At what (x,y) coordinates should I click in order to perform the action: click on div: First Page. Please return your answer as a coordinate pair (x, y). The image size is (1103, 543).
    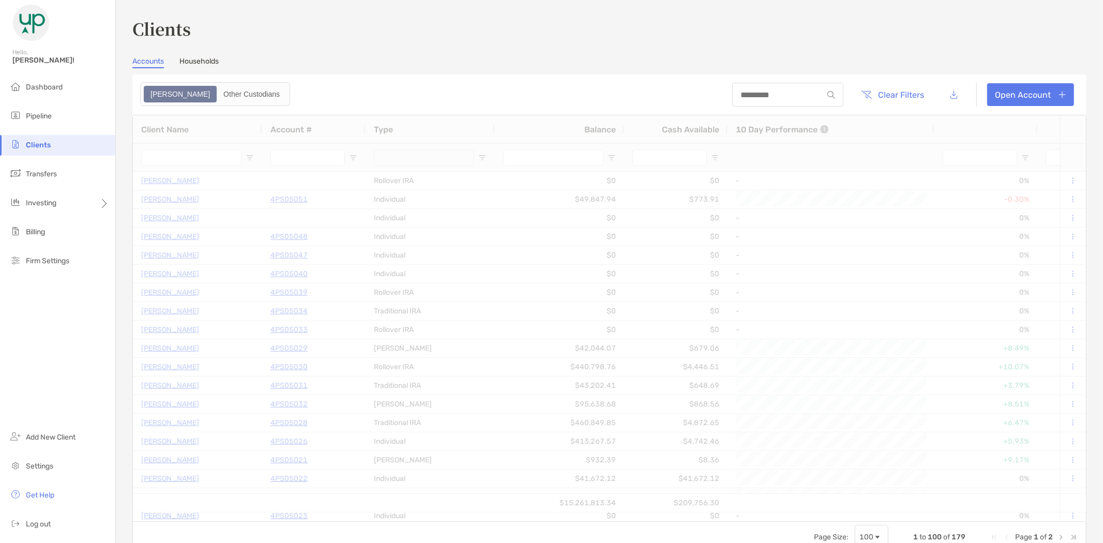
    Looking at the image, I should click on (995, 537).